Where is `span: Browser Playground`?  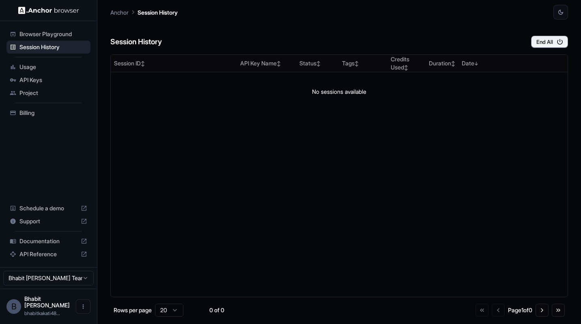 span: Browser Playground is located at coordinates (53, 34).